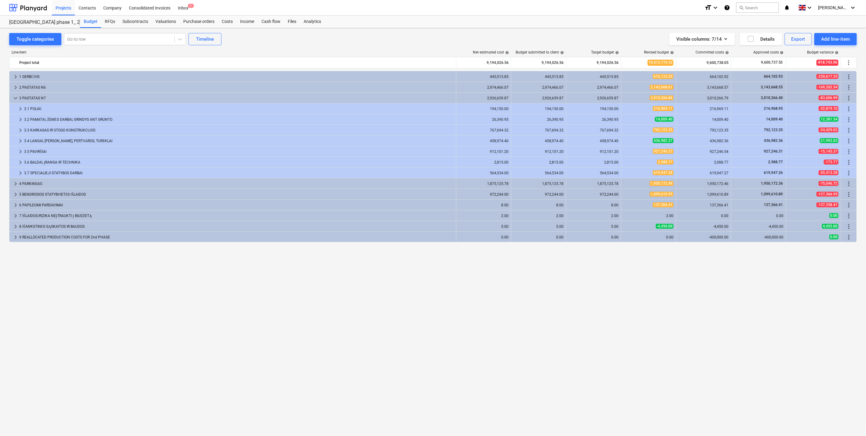  Describe the element at coordinates (292, 22) in the screenshot. I see `div: Files` at that location.